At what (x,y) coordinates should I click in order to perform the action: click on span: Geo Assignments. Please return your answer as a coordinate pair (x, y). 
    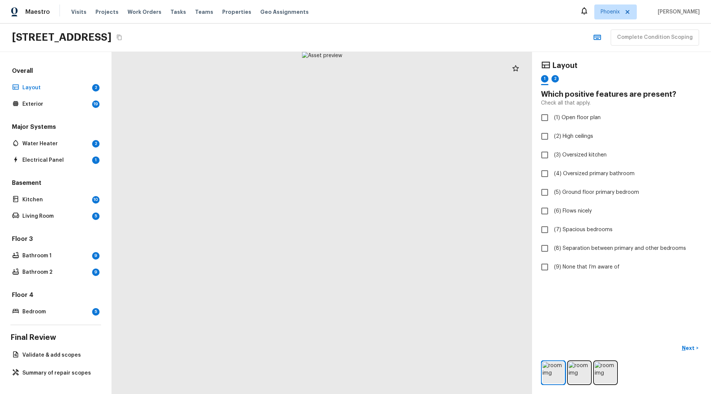
    Looking at the image, I should click on (285, 12).